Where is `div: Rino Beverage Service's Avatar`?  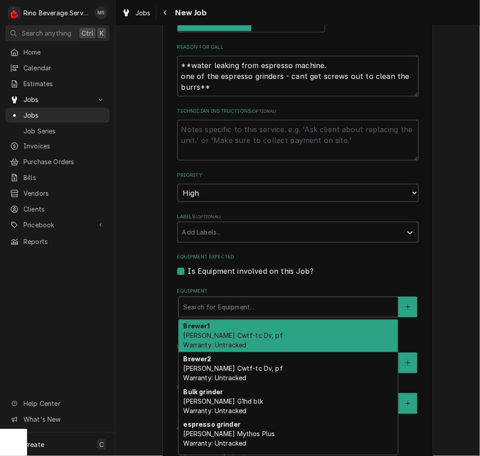 div: Rino Beverage Service's Avatar is located at coordinates (14, 13).